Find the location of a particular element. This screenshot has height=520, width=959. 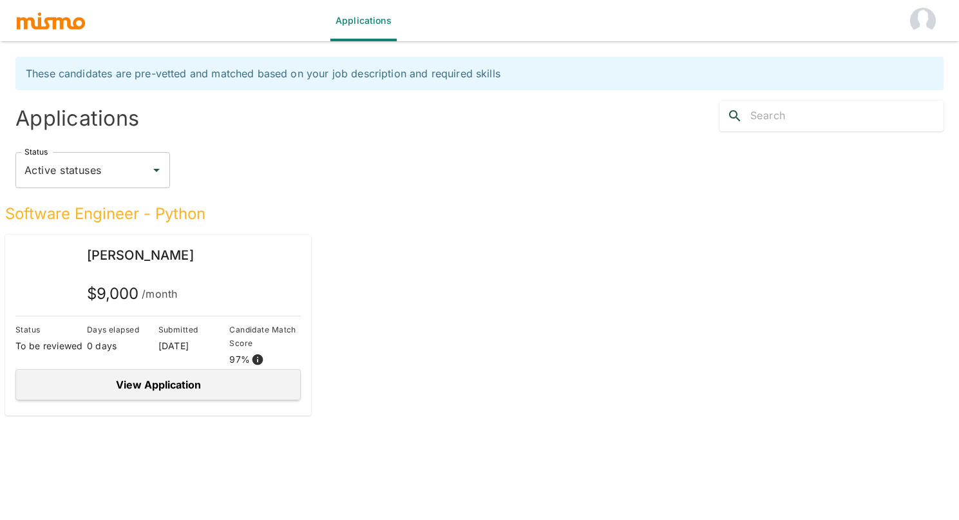

p: Candidate Match Score is located at coordinates (265, 336).